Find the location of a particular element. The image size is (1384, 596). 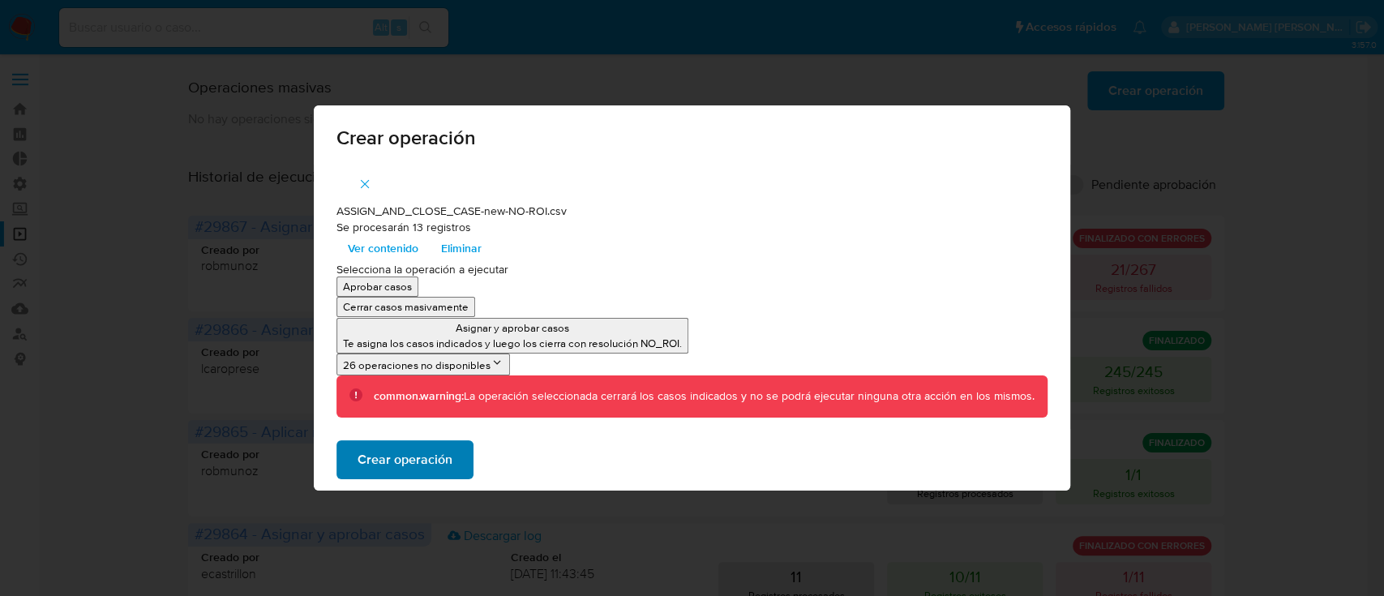

p: Asignar y aprobar casos is located at coordinates (512, 328).